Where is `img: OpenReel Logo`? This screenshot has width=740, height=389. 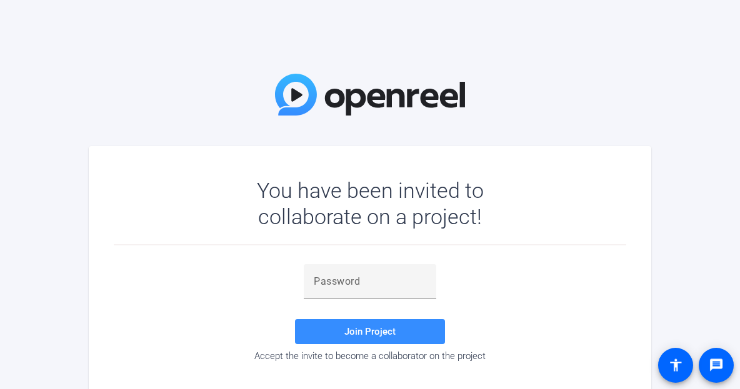
img: OpenReel Logo is located at coordinates (370, 94).